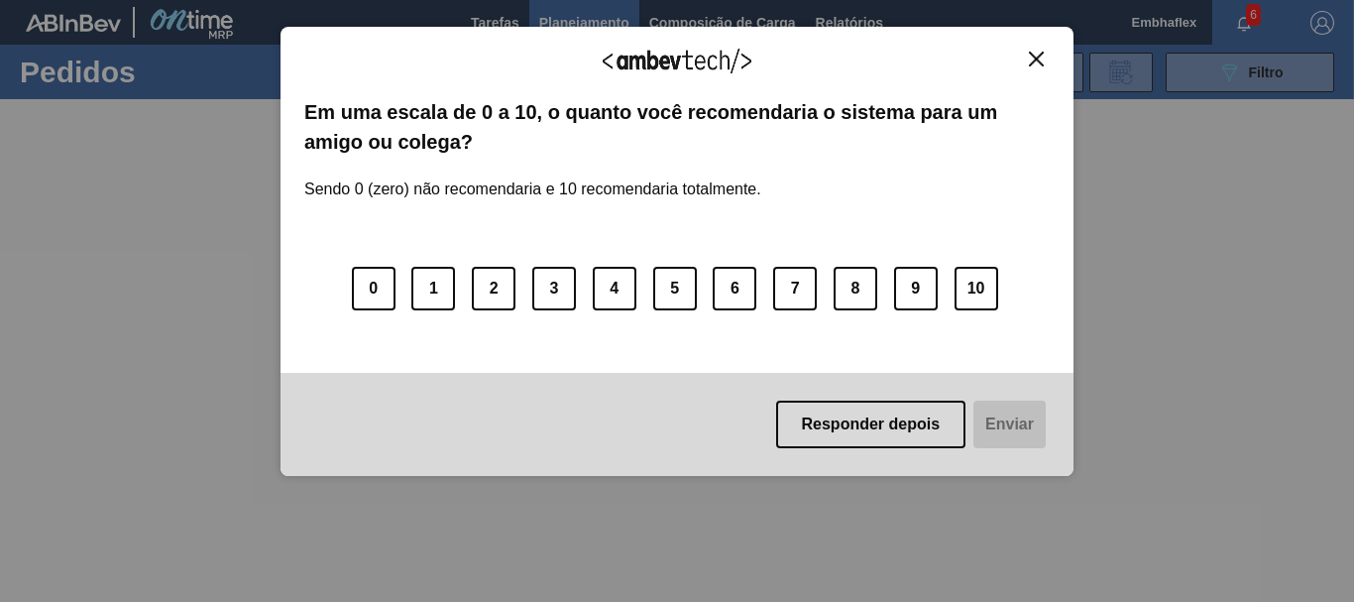 The width and height of the screenshot is (1354, 602). Describe the element at coordinates (735, 288) in the screenshot. I see `button: 6` at that location.